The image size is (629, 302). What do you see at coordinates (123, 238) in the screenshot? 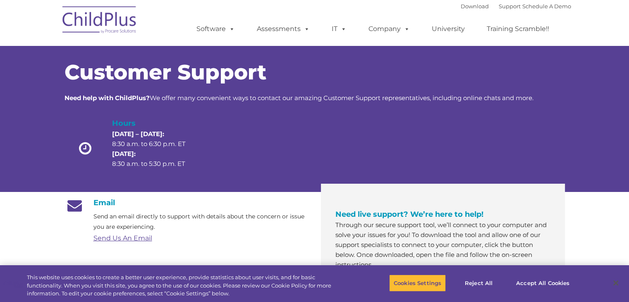
I see `a: Send Us An Email` at bounding box center [123, 238].